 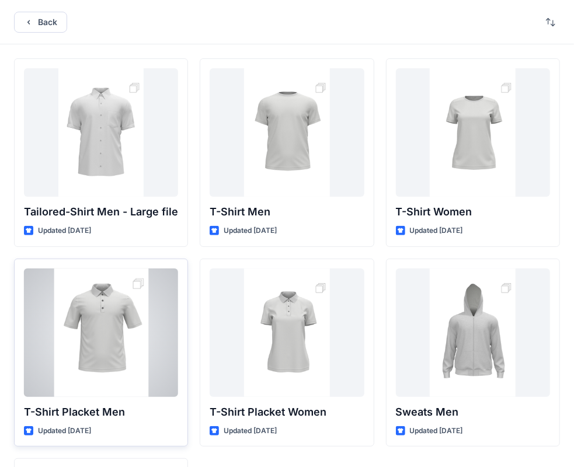 What do you see at coordinates (287, 413) in the screenshot?
I see `p: T-Shirt Placket Women` at bounding box center [287, 413].